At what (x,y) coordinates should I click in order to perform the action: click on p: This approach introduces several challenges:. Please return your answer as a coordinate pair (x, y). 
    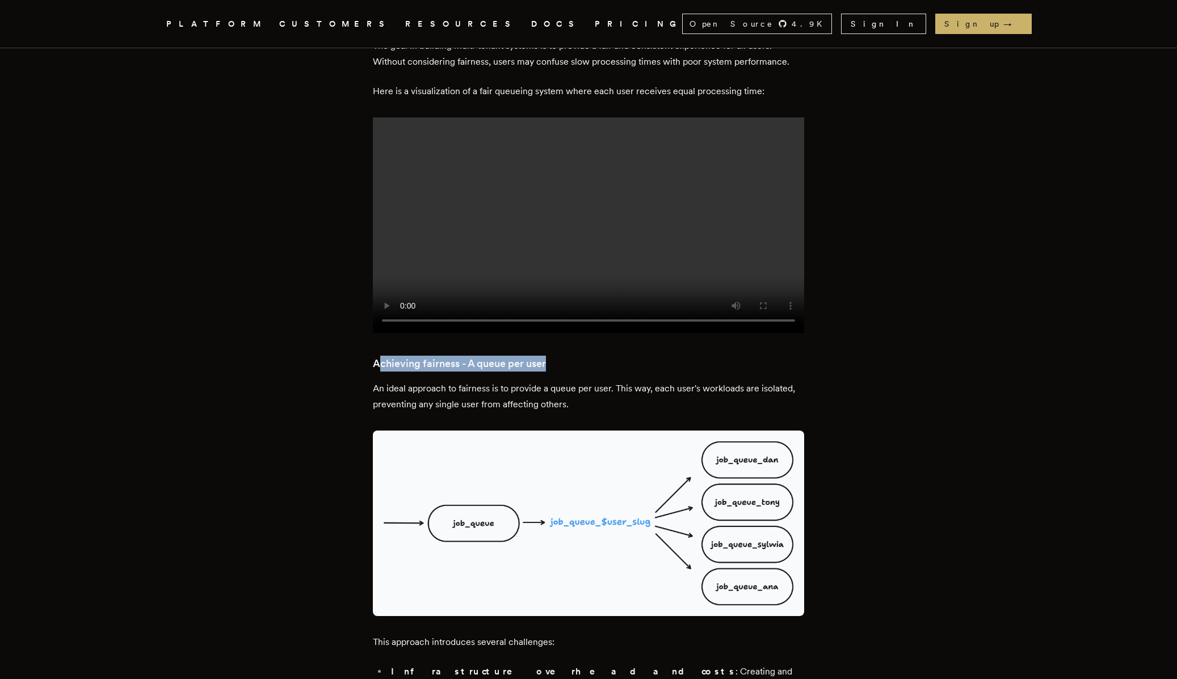
    Looking at the image, I should click on (588, 642).